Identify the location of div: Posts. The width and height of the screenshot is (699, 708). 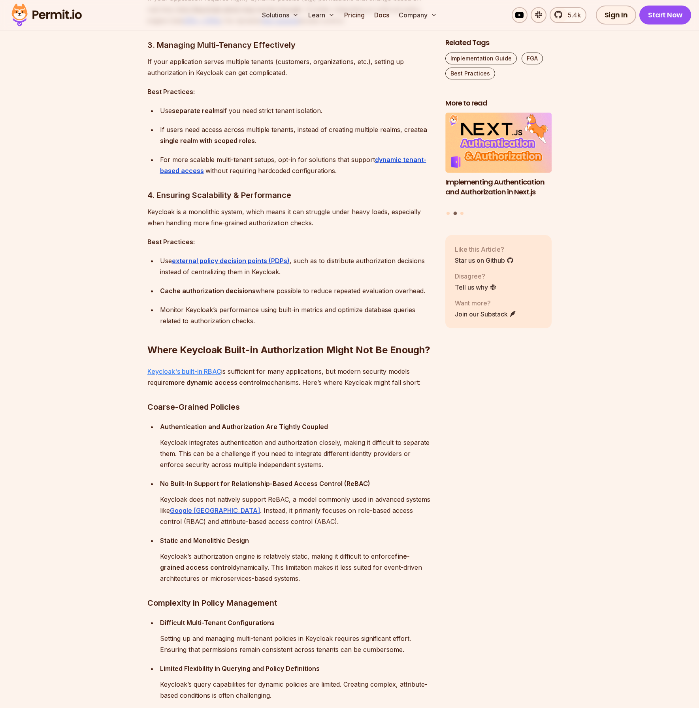
(498, 165).